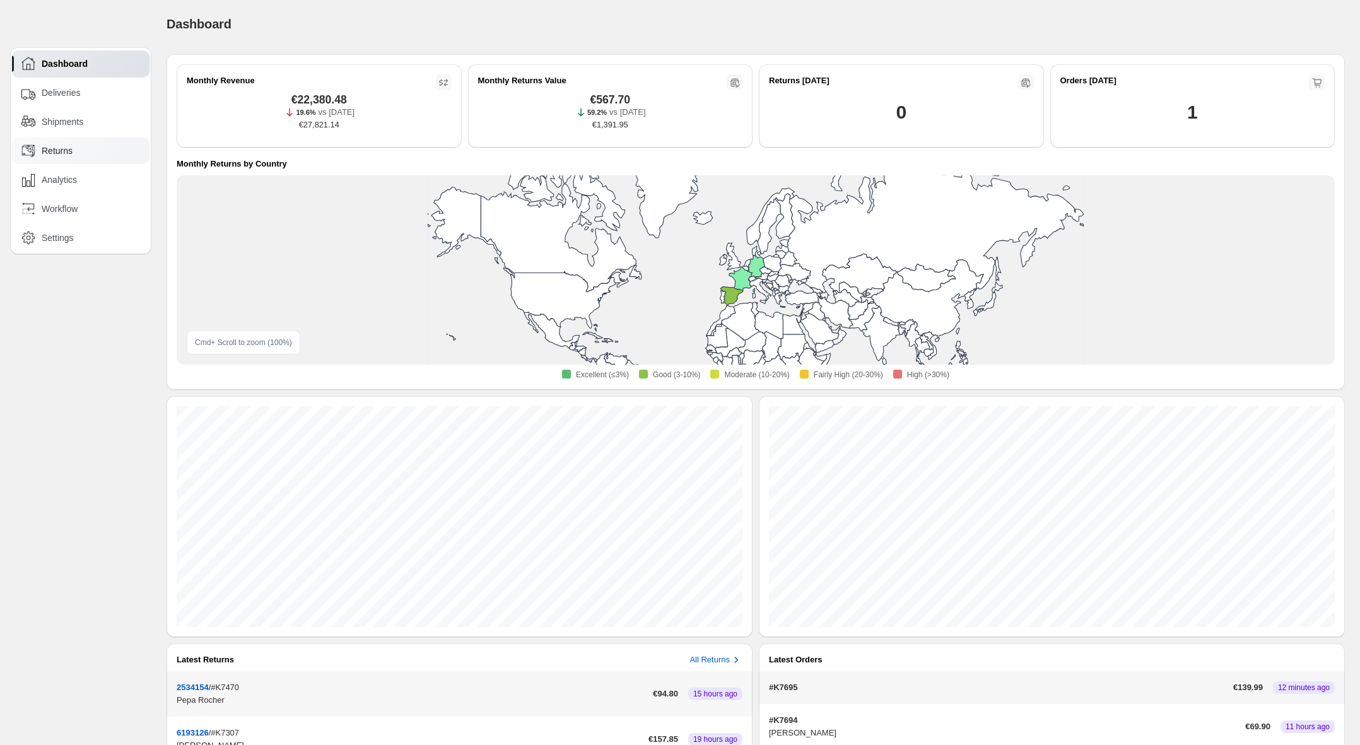 Image resolution: width=1360 pixels, height=745 pixels. What do you see at coordinates (57, 238) in the screenshot?
I see `span: Settings` at bounding box center [57, 238].